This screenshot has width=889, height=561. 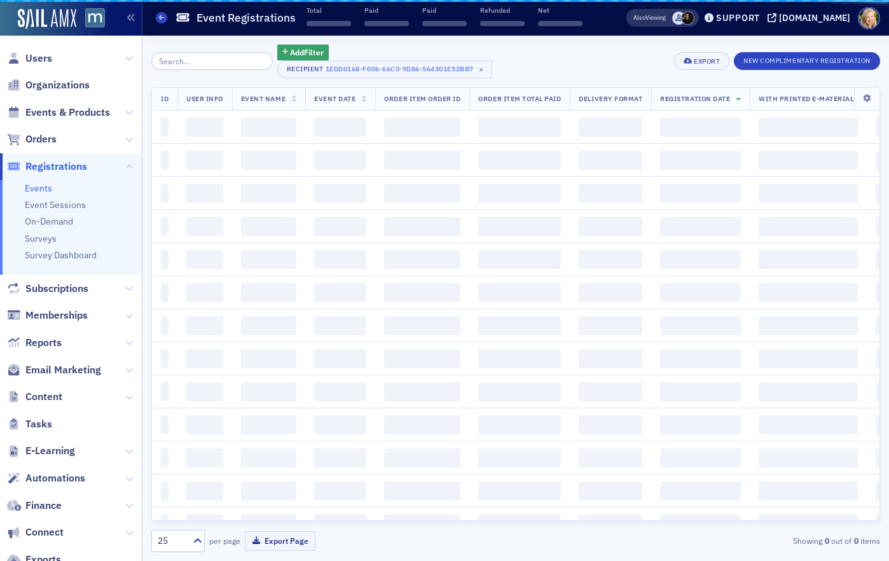 What do you see at coordinates (763, 541) in the screenshot?
I see `div: Showing out of items` at bounding box center [763, 541].